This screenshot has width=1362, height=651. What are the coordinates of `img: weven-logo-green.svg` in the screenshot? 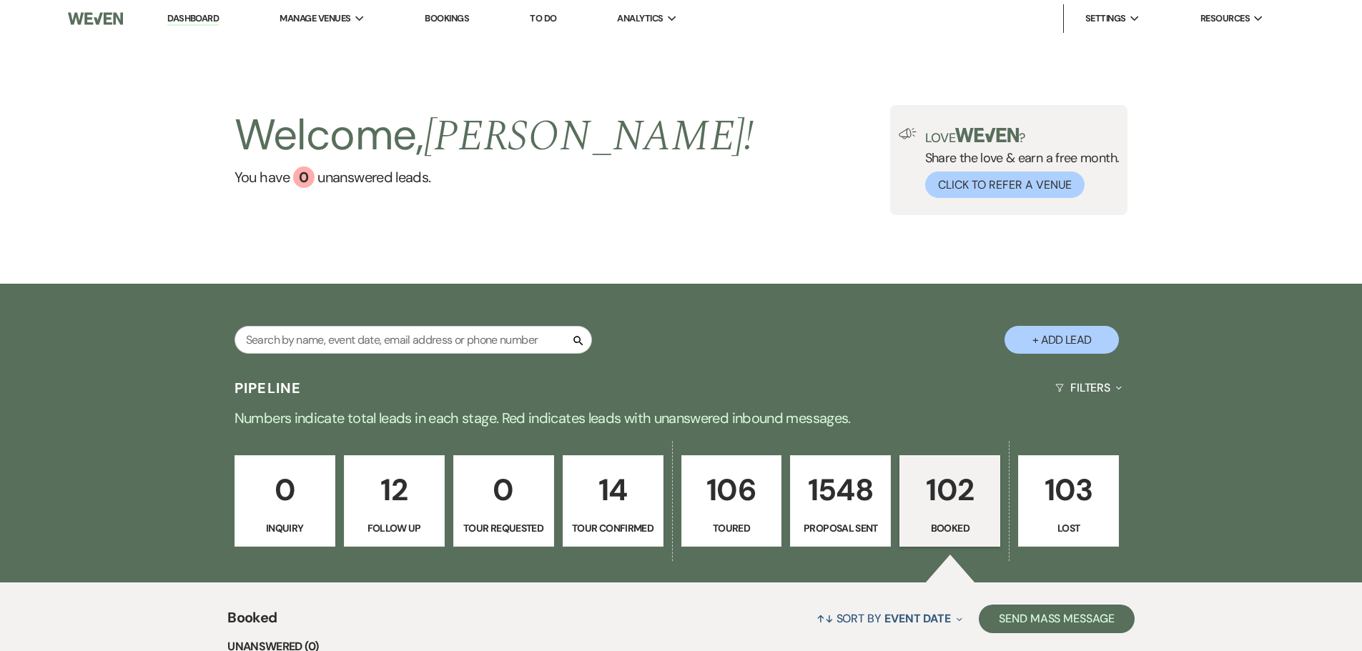 It's located at (987, 135).